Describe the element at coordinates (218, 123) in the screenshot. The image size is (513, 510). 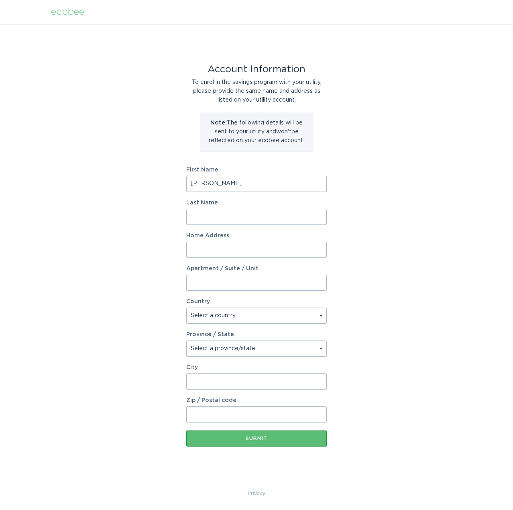
I see `strong: Note:` at that location.